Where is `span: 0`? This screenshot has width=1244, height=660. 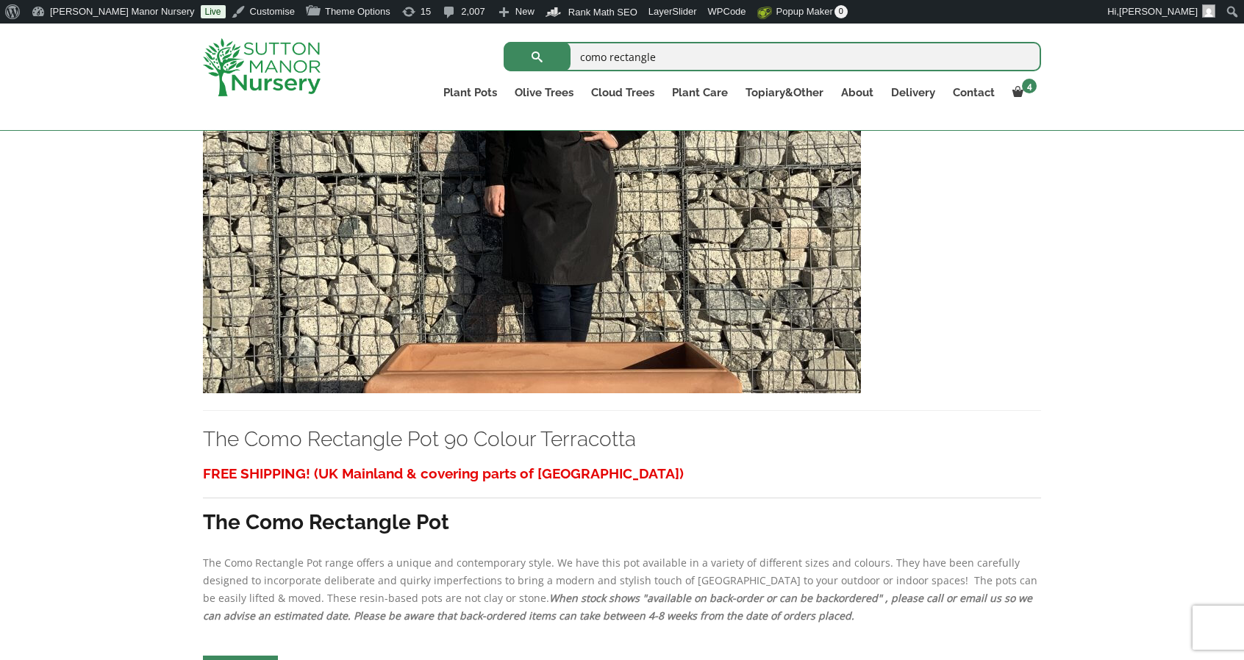 span: 0 is located at coordinates (841, 12).